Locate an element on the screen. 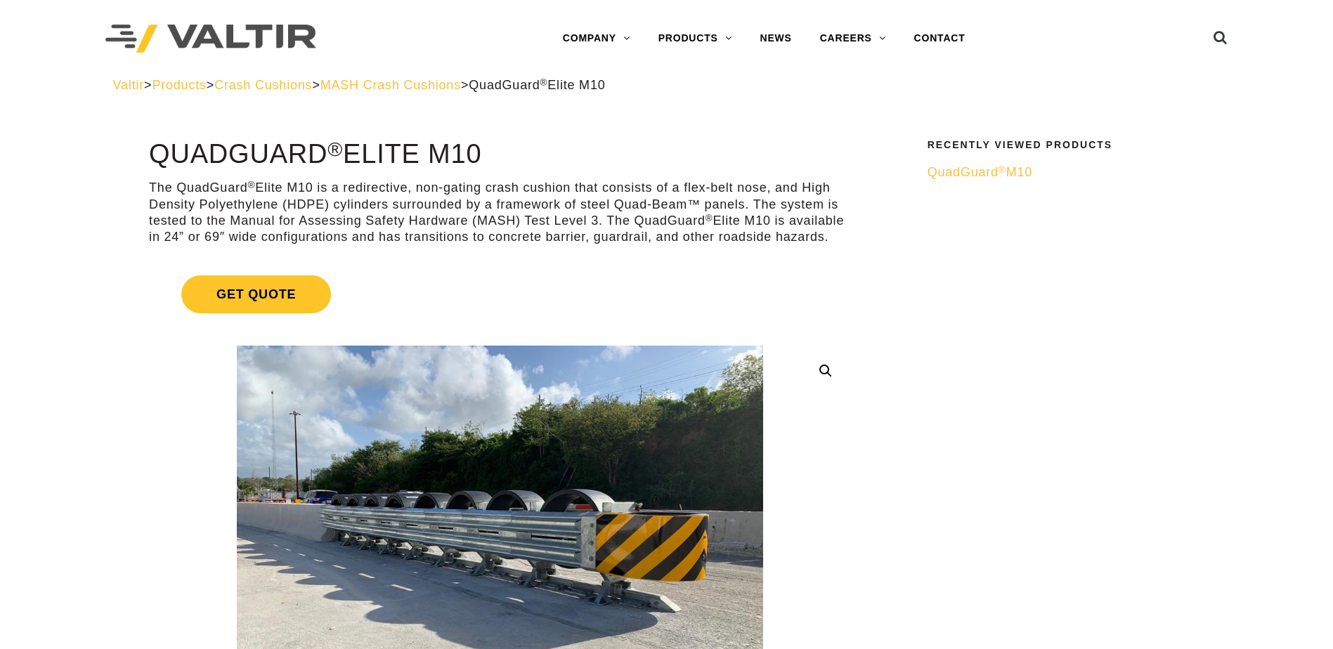  a: QuadGuard®M10 is located at coordinates (1070, 172).